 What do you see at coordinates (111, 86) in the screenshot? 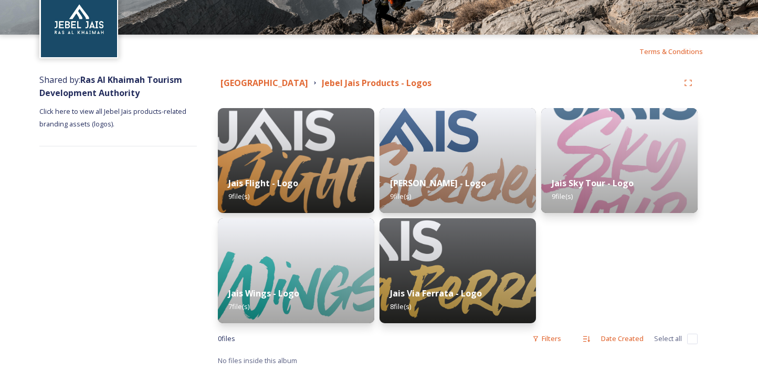
I see `strong: Ras Al Khaimah Tourism Development Authority` at bounding box center [111, 86].